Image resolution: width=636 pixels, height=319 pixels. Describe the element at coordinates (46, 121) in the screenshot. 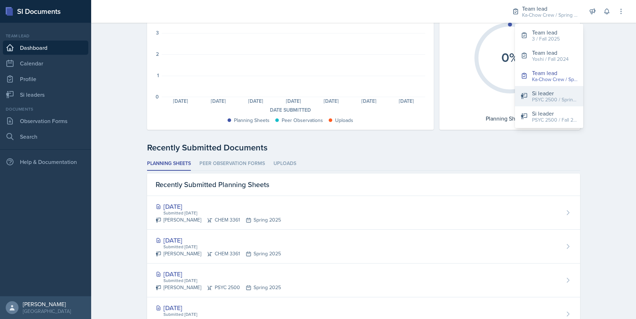

I see `a: Observation Forms` at that location.